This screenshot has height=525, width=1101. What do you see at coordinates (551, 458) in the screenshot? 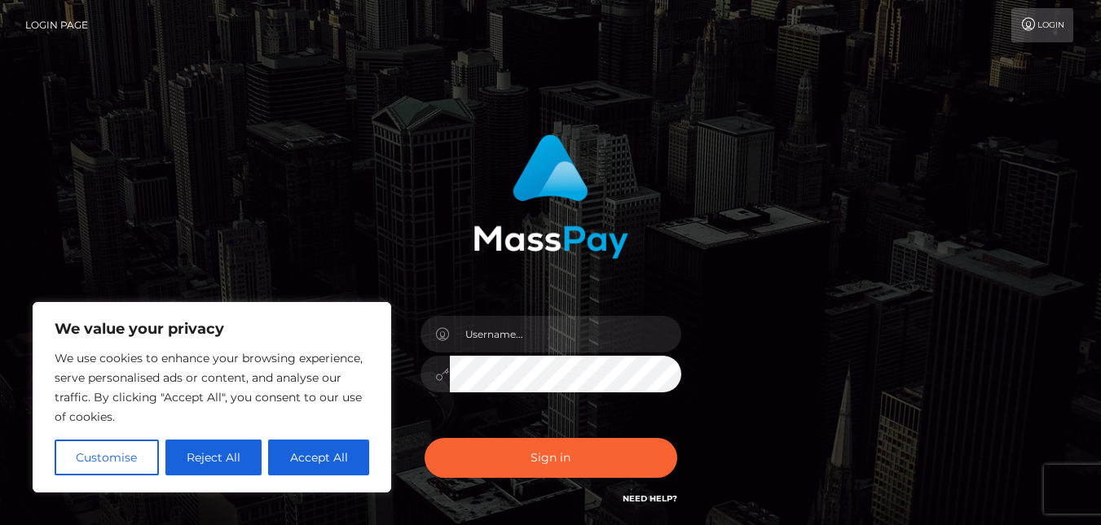
I see `button: Sign in` at bounding box center [551, 458].